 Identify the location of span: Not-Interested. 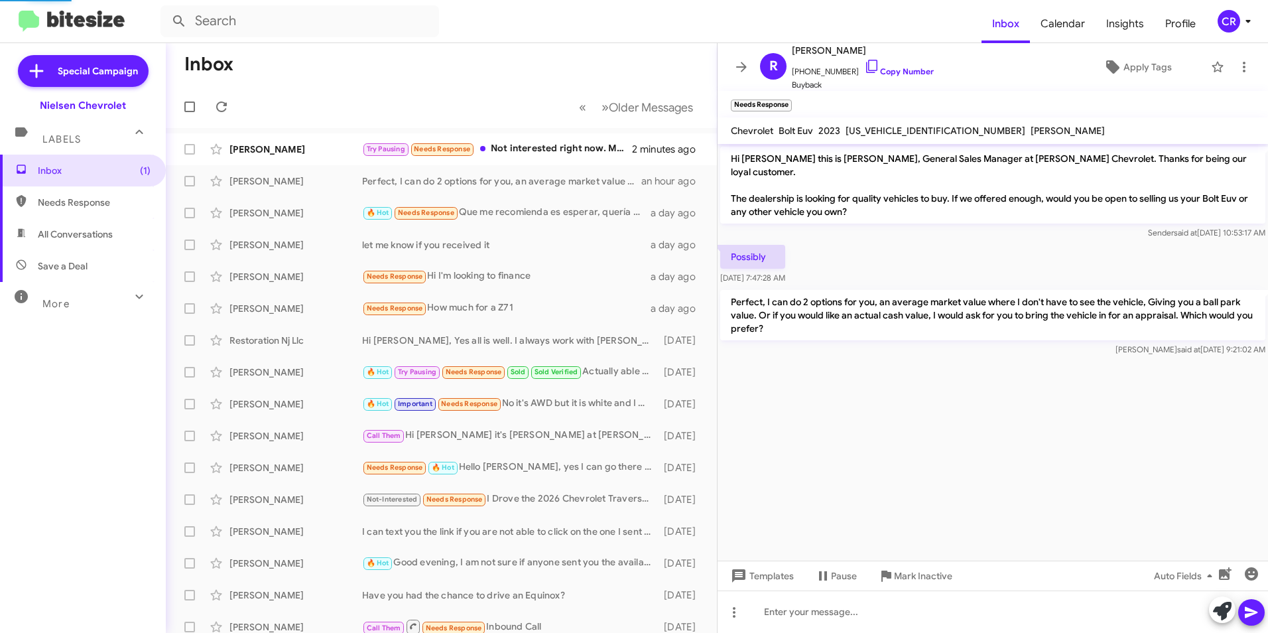
(392, 499).